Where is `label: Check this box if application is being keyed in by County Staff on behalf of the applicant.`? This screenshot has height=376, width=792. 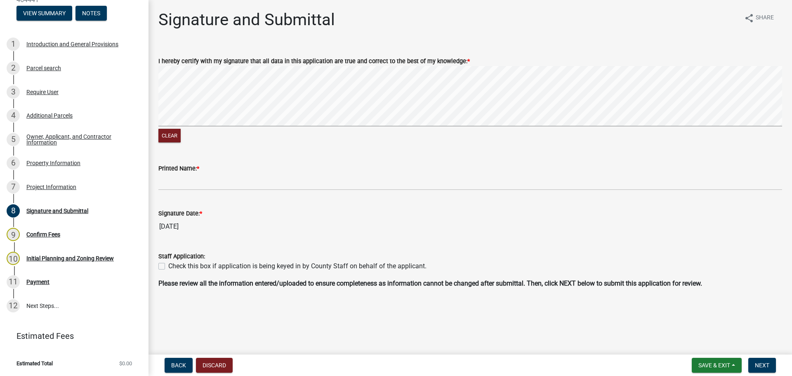
label: Check this box if application is being keyed in by County Staff on behalf of the applicant. is located at coordinates (297, 266).